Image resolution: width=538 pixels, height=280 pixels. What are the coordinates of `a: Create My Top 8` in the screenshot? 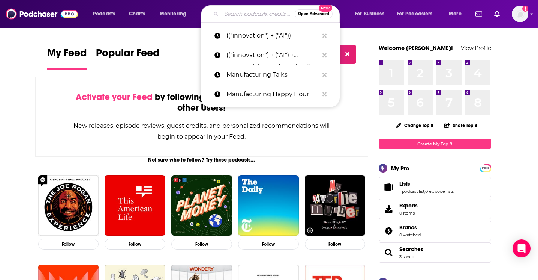 It's located at (435, 143).